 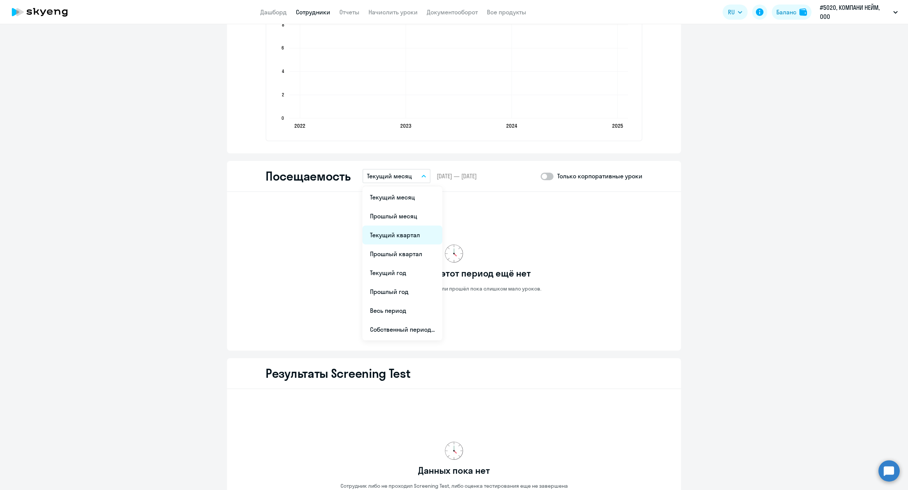 What do you see at coordinates (617, 126) in the screenshot?
I see `text: 2025` at bounding box center [617, 126].